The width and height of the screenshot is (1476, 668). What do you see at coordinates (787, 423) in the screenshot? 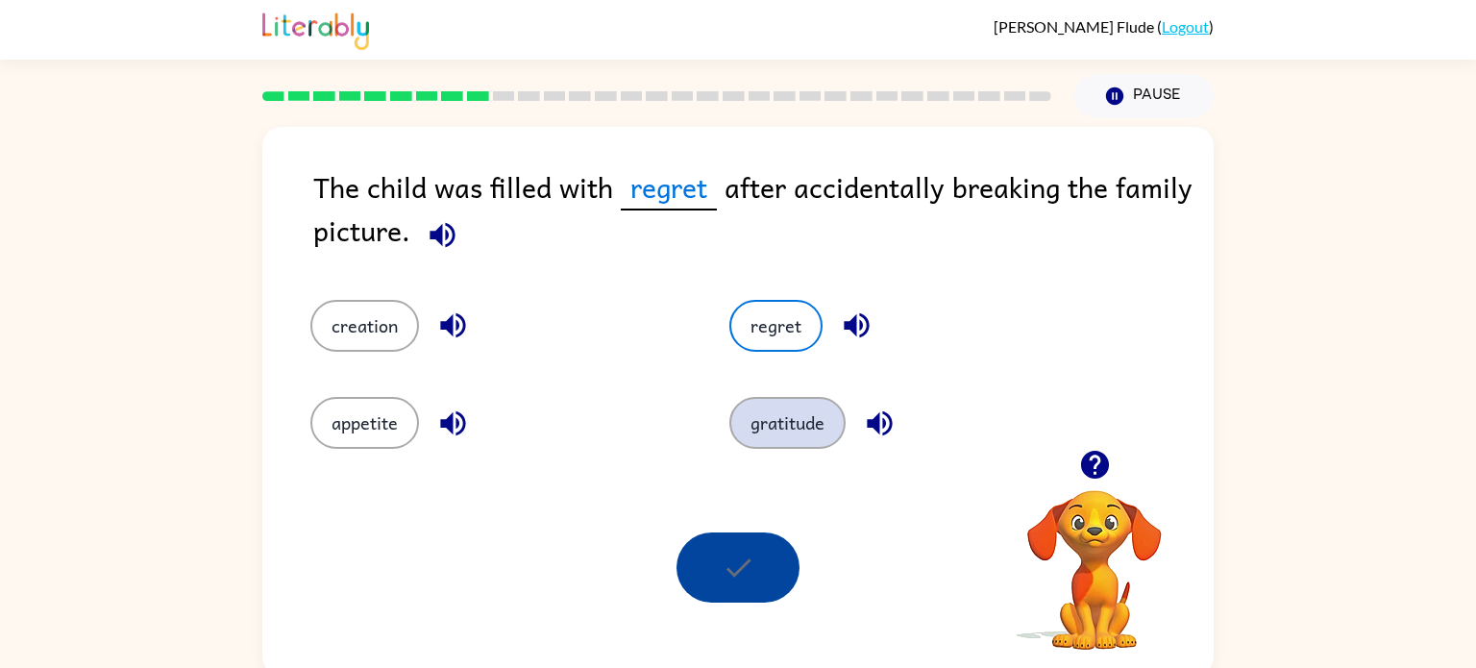
I see `button: gratitude` at bounding box center [787, 423].